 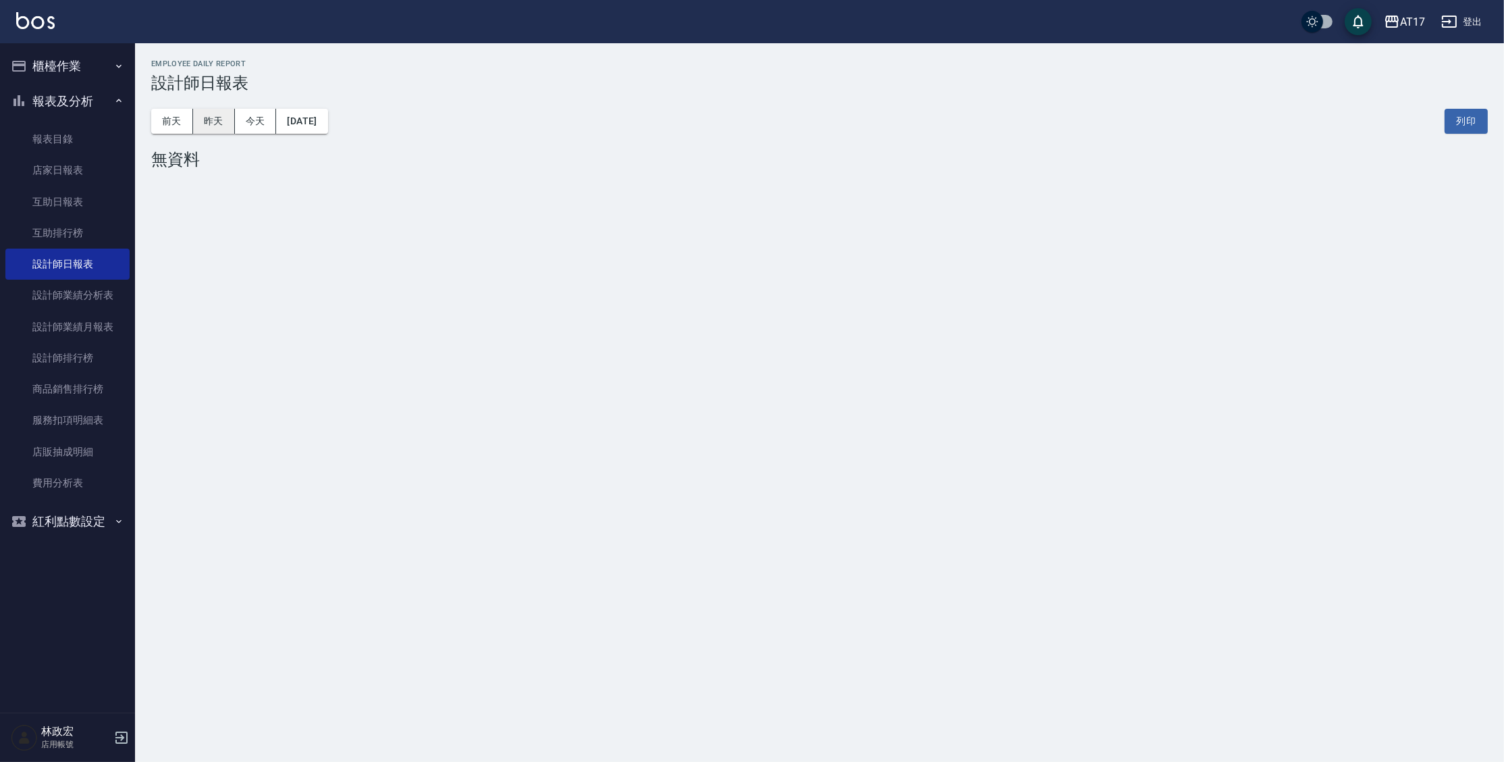 What do you see at coordinates (68, 264) in the screenshot?
I see `a: 設計師日報表` at bounding box center [68, 264].